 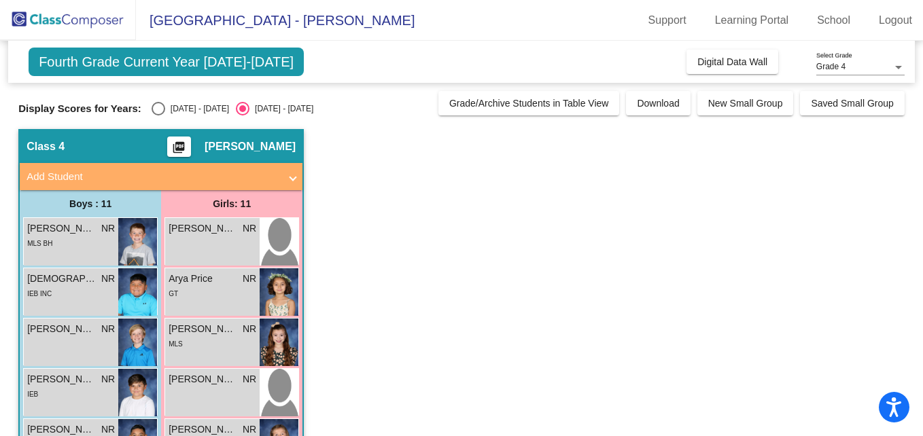 What do you see at coordinates (852, 103) in the screenshot?
I see `button: Saved Small Group` at bounding box center [852, 103].